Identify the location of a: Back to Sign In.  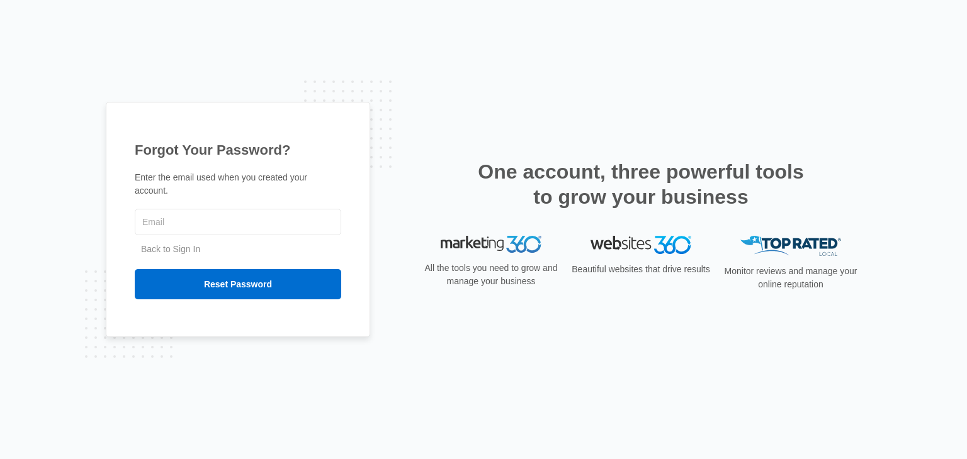
(171, 249).